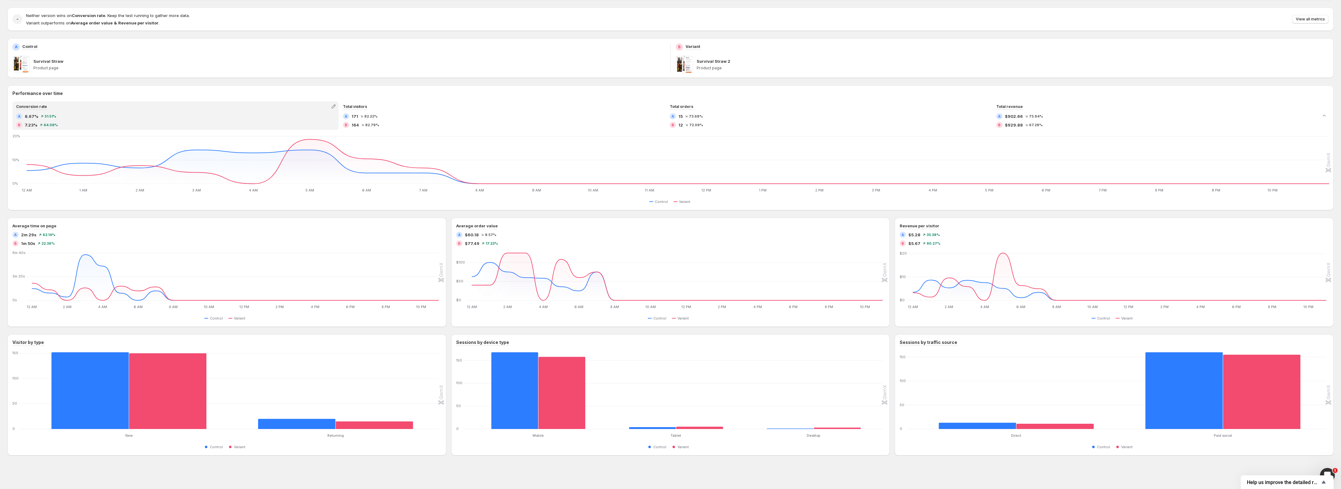 This screenshot has height=489, width=1341. Describe the element at coordinates (355, 125) in the screenshot. I see `span: 164` at that location.